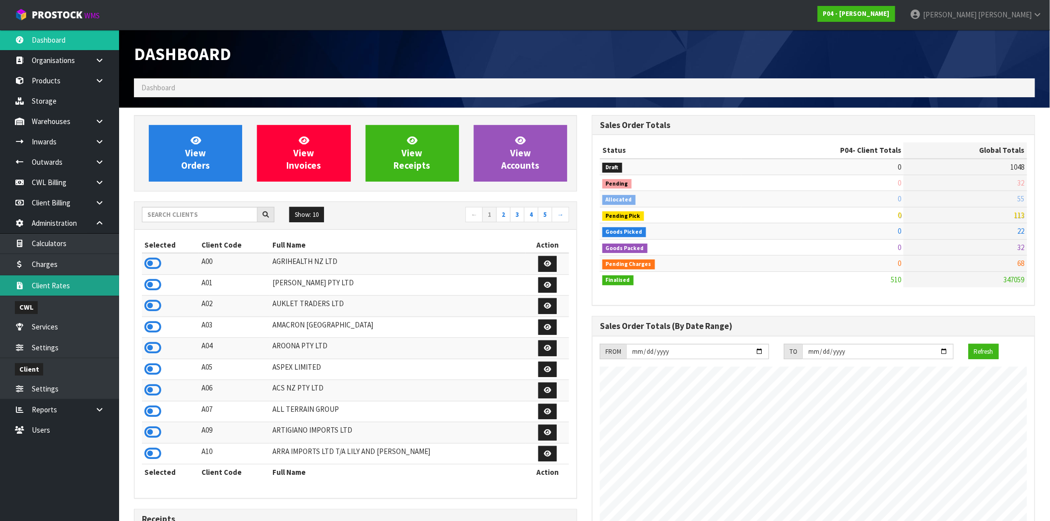 The width and height of the screenshot is (1050, 521). I want to click on td: ARTIGIANO IMPORTS LTD, so click(398, 433).